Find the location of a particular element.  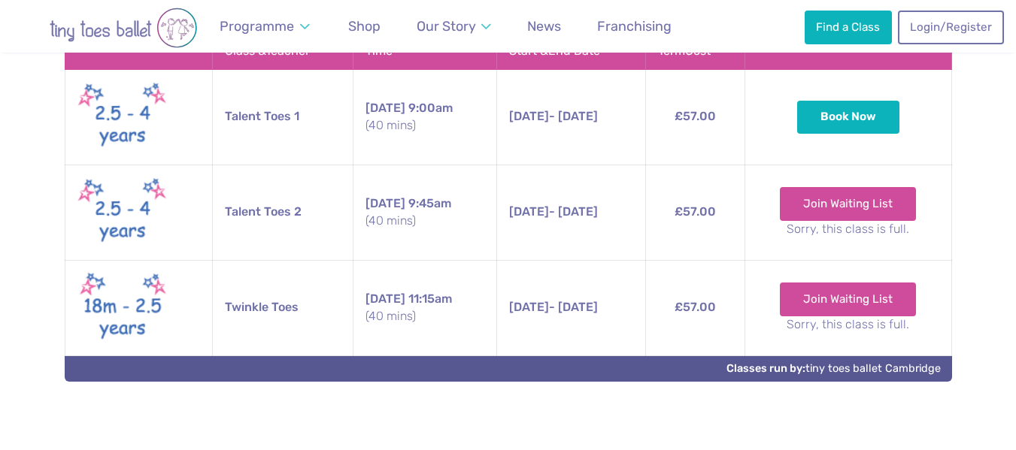

a: Shop is located at coordinates (364, 26).